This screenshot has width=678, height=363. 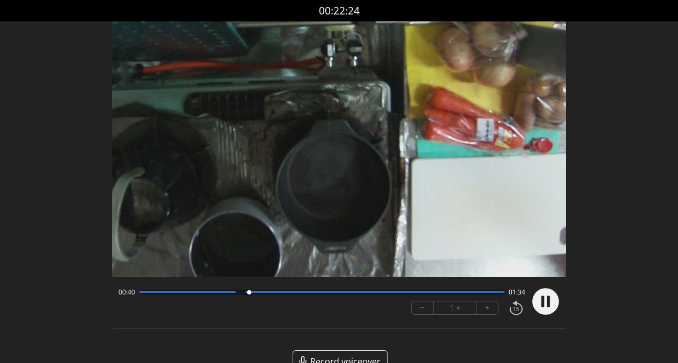 I want to click on div: 1 ×, so click(x=455, y=308).